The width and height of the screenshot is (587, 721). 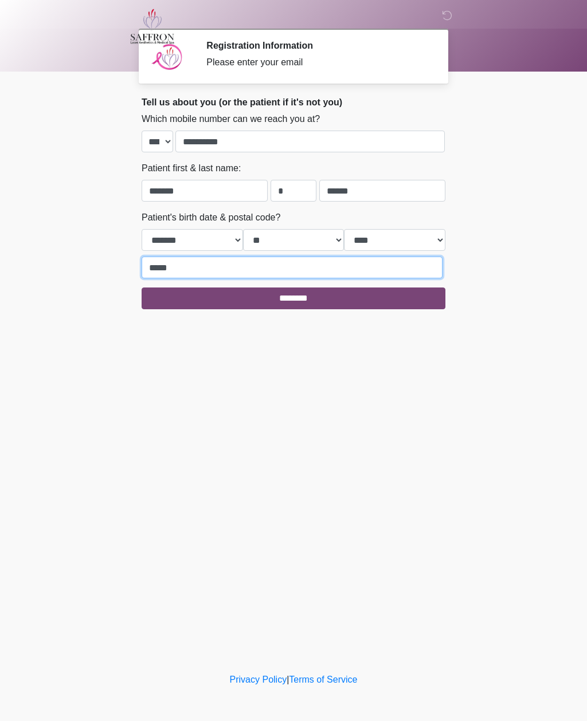 I want to click on label: Patient first & last name:, so click(x=191, y=168).